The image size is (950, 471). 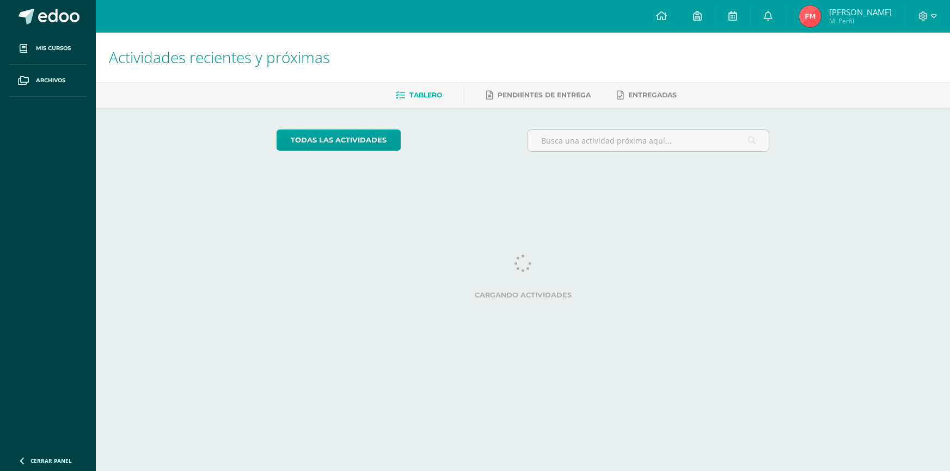 I want to click on input: Busca una actividad próxima aquí..., so click(x=648, y=140).